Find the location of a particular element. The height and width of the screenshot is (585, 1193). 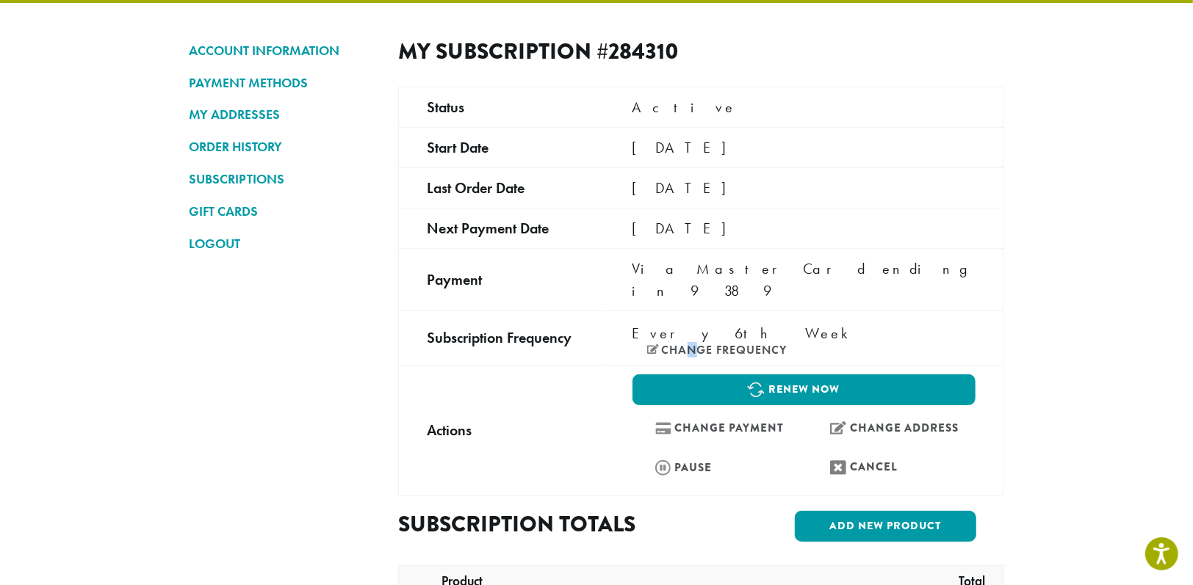

td: Next payment date is located at coordinates (502, 228).